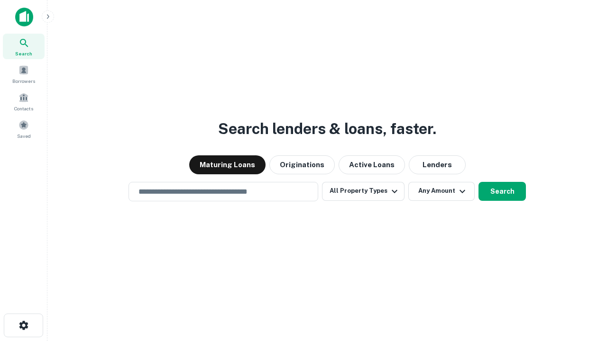 Image resolution: width=607 pixels, height=341 pixels. I want to click on div: Borrowers, so click(24, 74).